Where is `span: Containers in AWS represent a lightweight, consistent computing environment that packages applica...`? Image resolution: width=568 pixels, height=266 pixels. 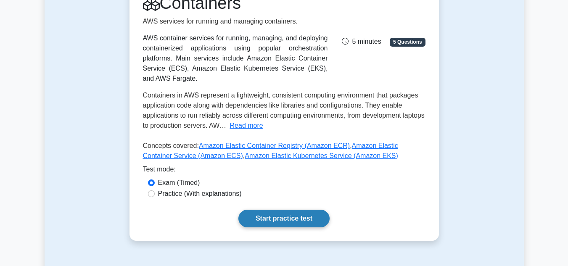
span: Containers in AWS represent a lightweight, consistent computing environment that packages applica... is located at coordinates (284, 110).